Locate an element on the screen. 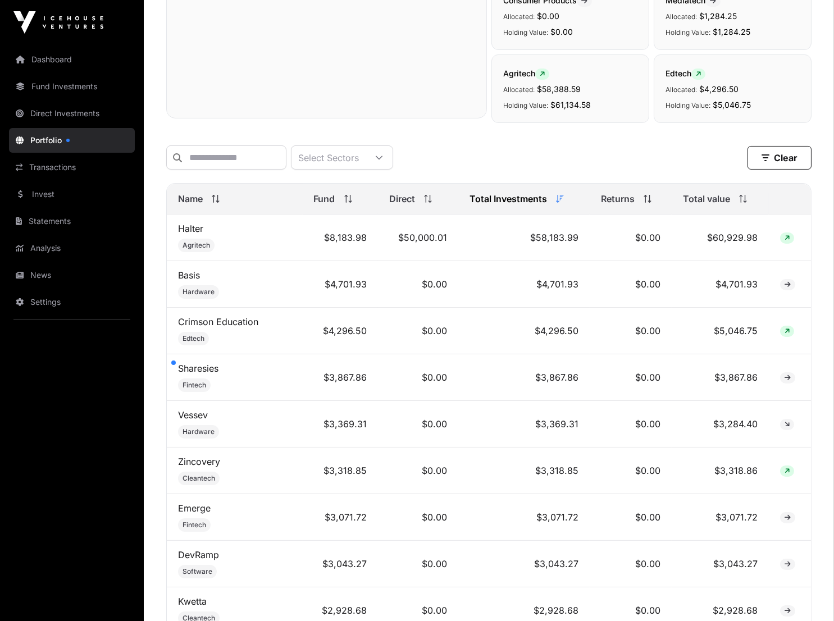 This screenshot has height=621, width=834. a: Sharesies is located at coordinates (198, 368).